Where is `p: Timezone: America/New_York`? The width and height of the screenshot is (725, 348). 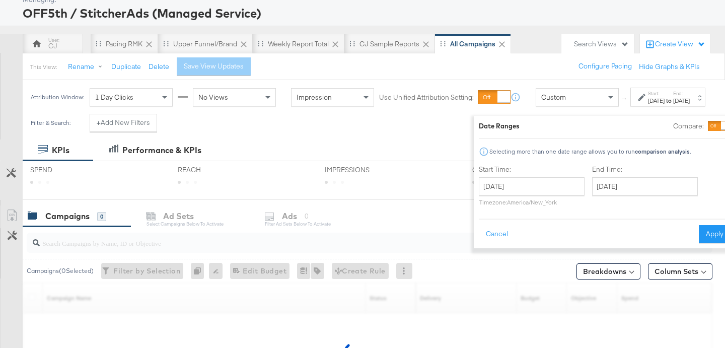
p: Timezone: America/New_York is located at coordinates (532, 202).